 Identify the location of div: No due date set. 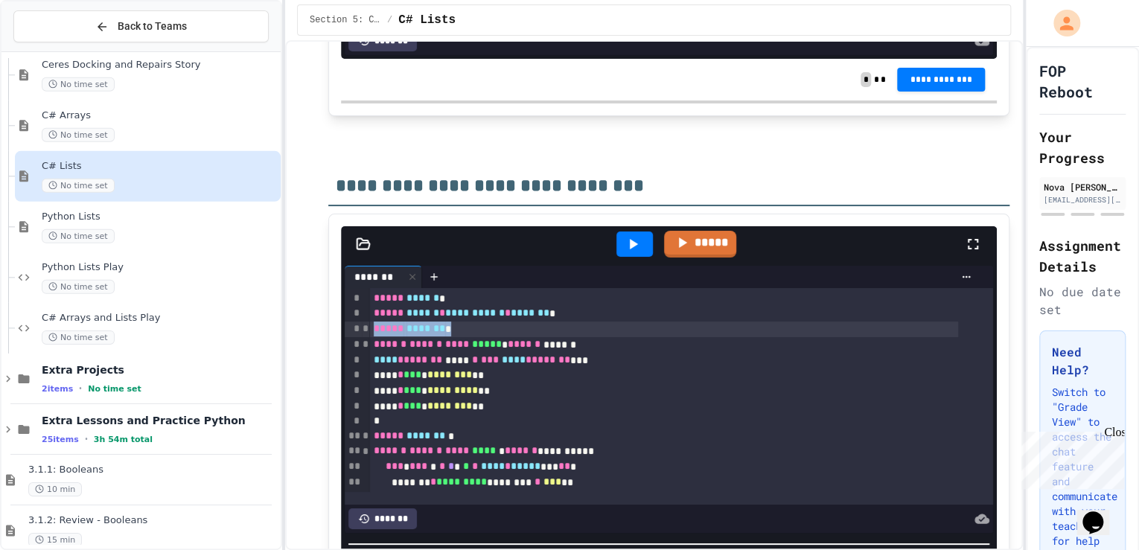
(1083, 301).